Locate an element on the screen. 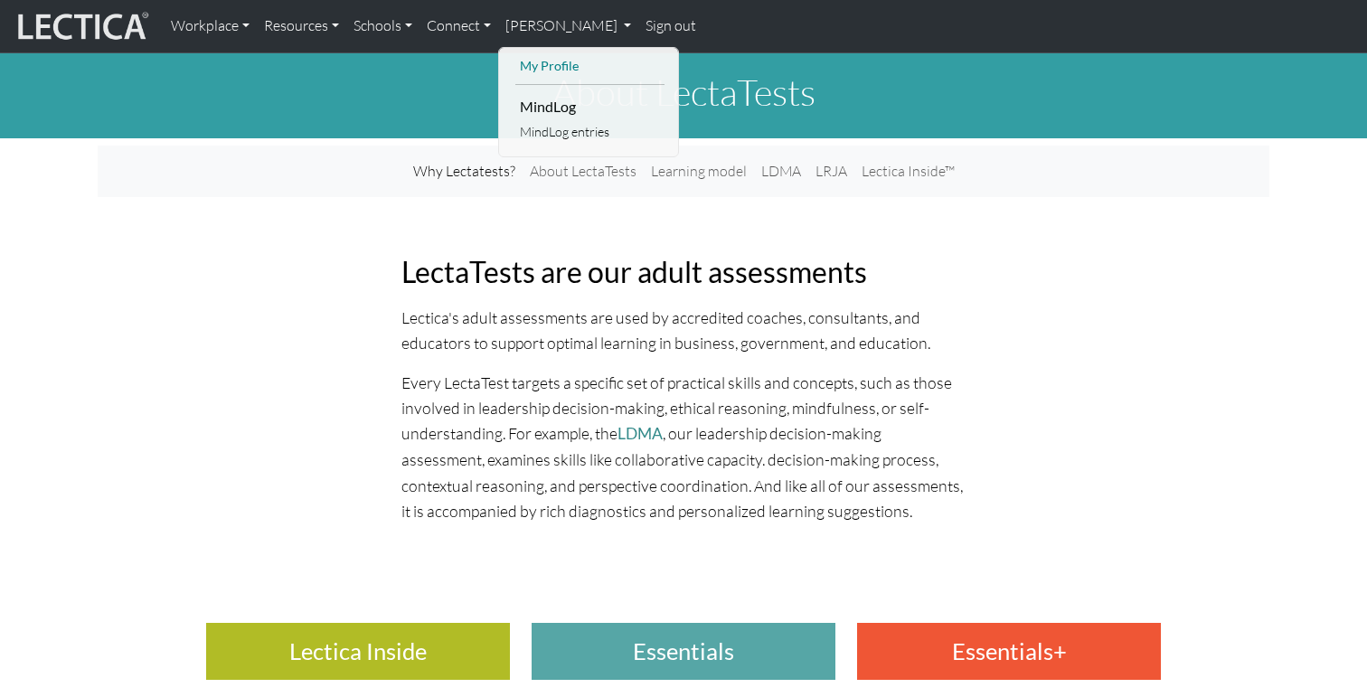  a: Schools is located at coordinates (382, 26).